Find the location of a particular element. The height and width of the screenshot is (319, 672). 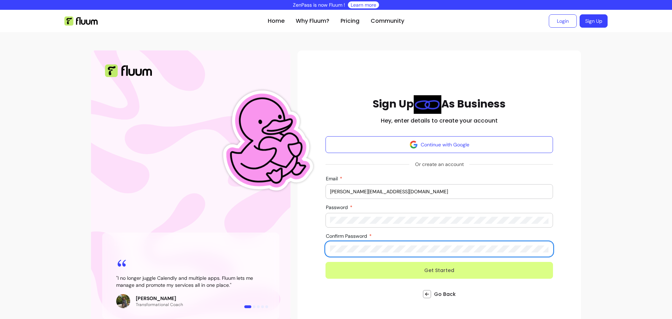

a: Home is located at coordinates (276, 21).